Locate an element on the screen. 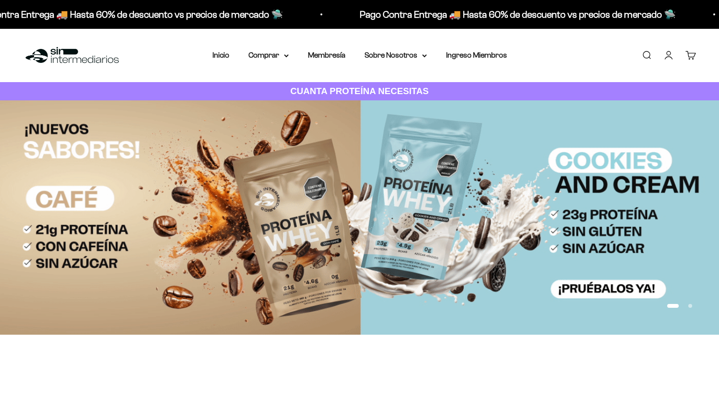 The height and width of the screenshot is (412, 719). strong: CUANTA PROTEÍNA NECESITAS is located at coordinates (359, 91).